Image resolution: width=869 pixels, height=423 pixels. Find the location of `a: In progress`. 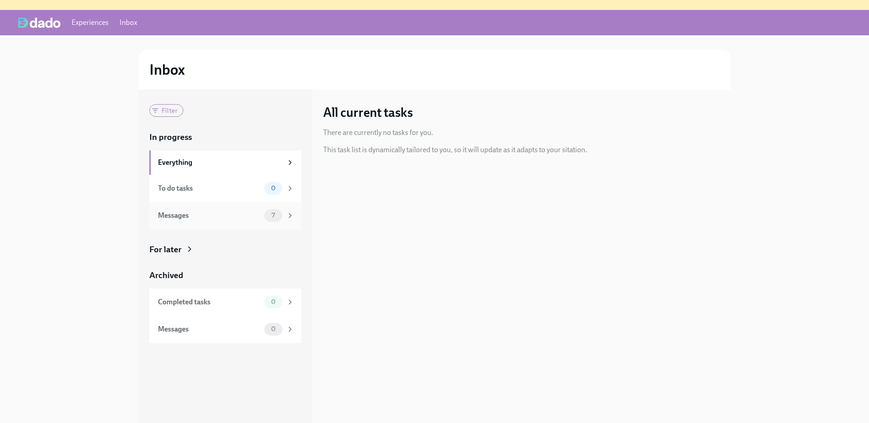

a: In progress is located at coordinates (226, 137).